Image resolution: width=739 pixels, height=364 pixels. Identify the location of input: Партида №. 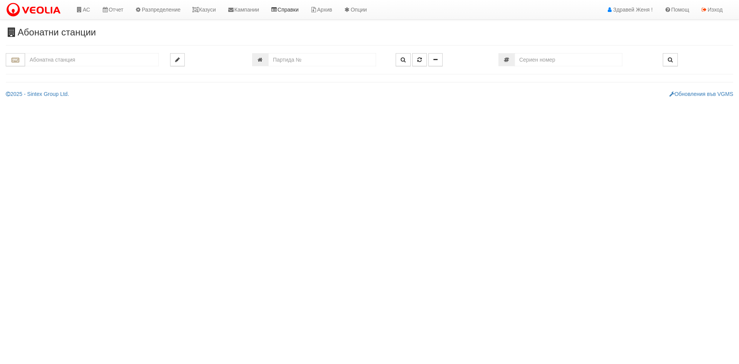
(322, 60).